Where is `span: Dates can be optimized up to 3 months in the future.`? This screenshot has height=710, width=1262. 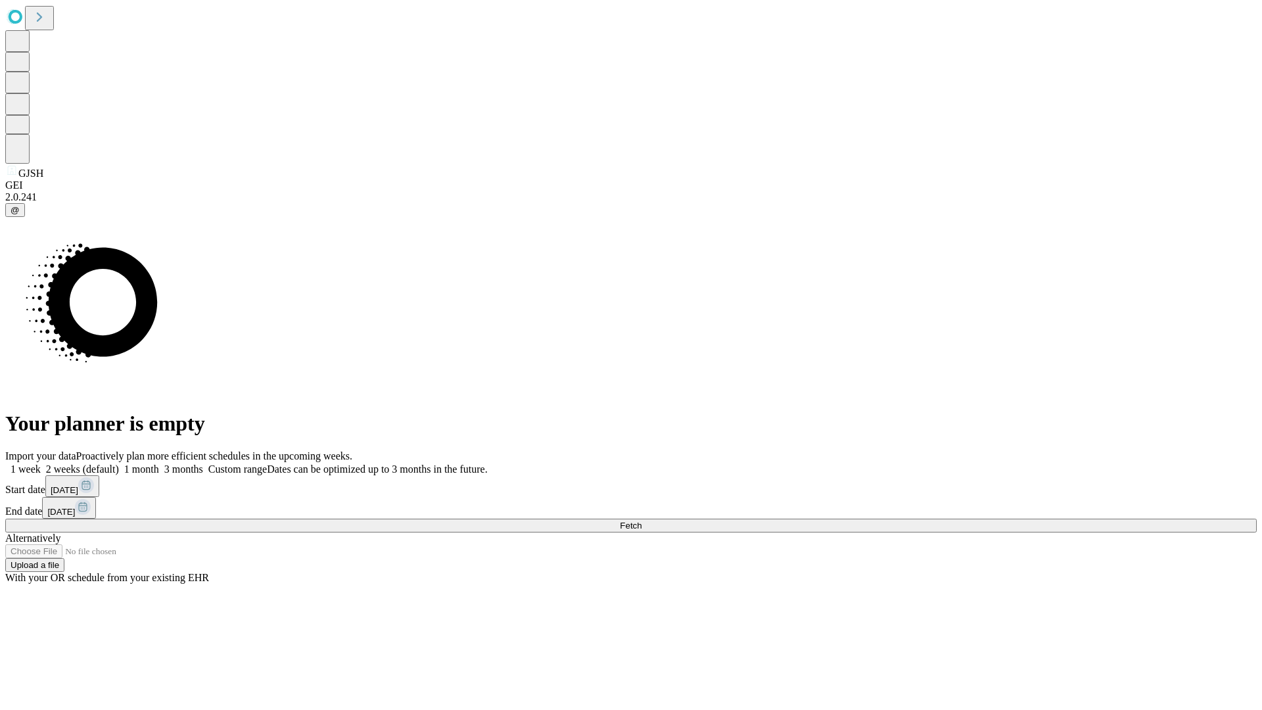 span: Dates can be optimized up to 3 months in the future. is located at coordinates (377, 469).